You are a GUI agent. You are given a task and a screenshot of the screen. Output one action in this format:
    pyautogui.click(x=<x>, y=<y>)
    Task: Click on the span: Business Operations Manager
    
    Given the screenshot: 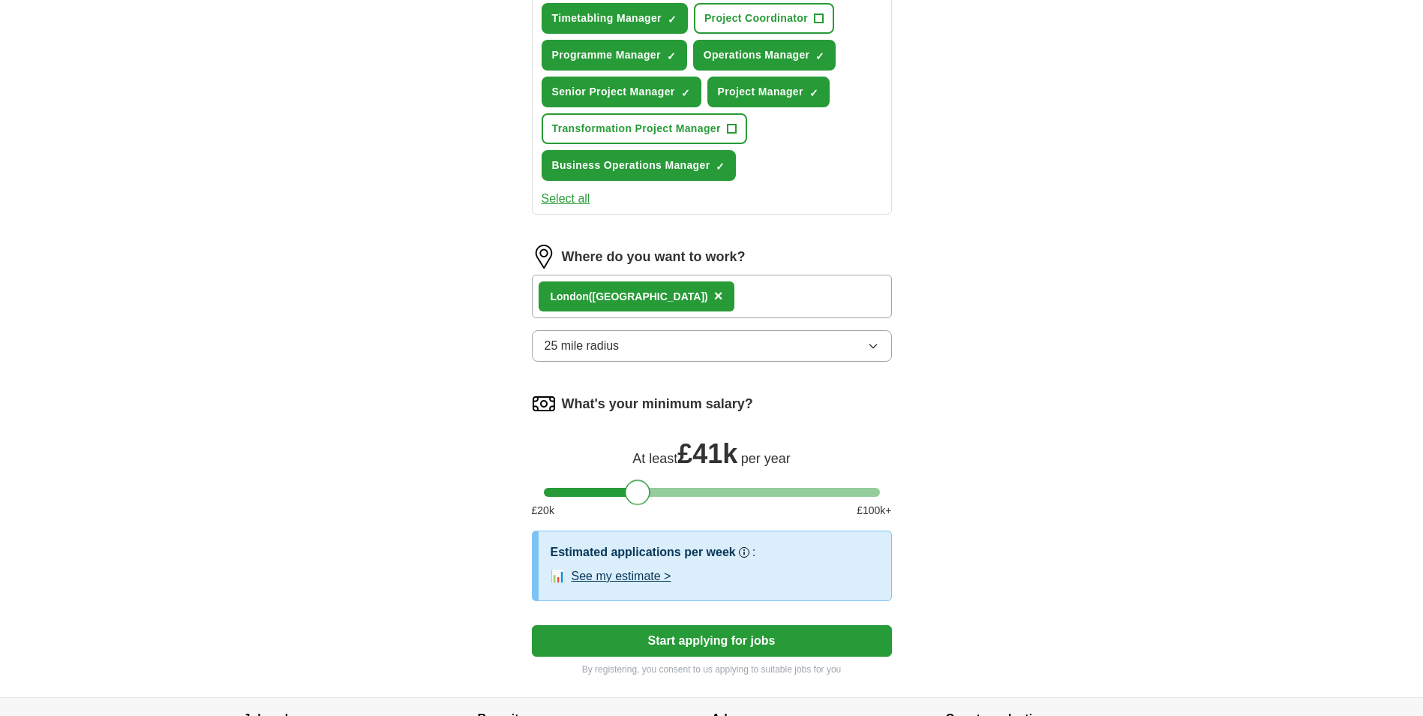 What is the action you would take?
    pyautogui.click(x=631, y=165)
    